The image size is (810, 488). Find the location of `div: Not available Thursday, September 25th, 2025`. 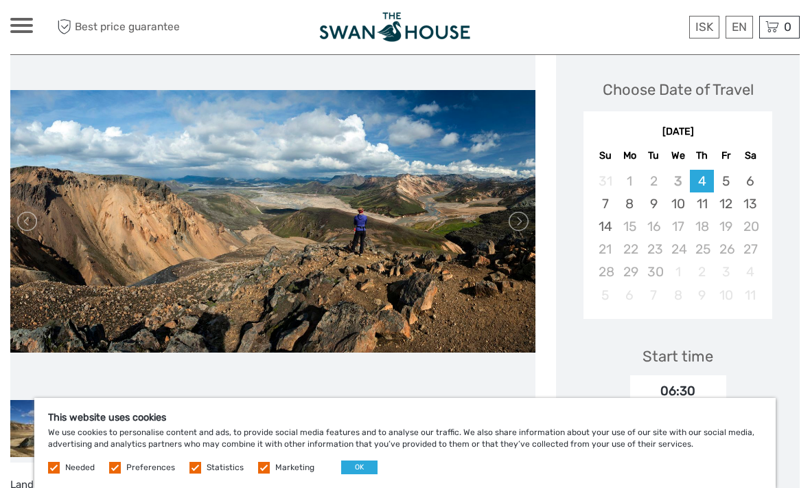

div: Not available Thursday, September 25th, 2025 is located at coordinates (702, 249).